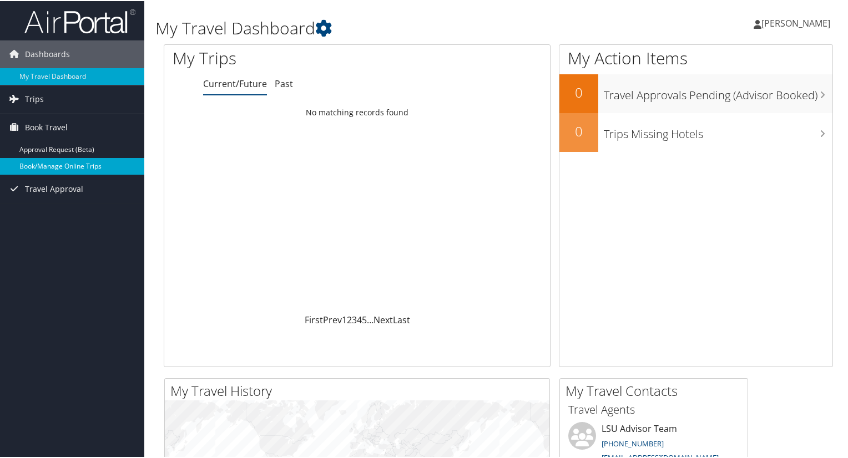 The width and height of the screenshot is (848, 458). I want to click on h1: My Trips, so click(277, 57).